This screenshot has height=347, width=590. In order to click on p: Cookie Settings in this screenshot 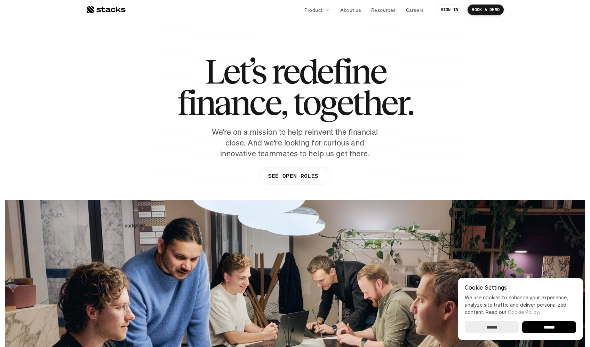, I will do `click(520, 287)`.